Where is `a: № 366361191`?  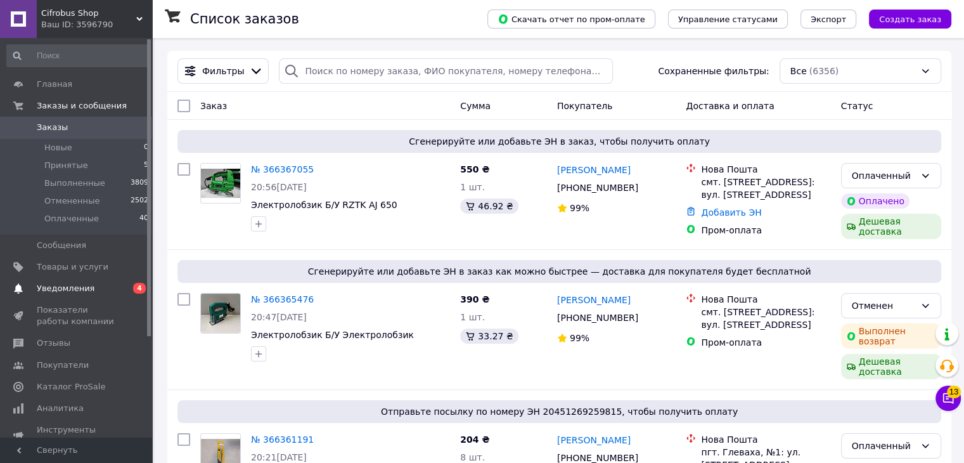
a: № 366361191 is located at coordinates (282, 439).